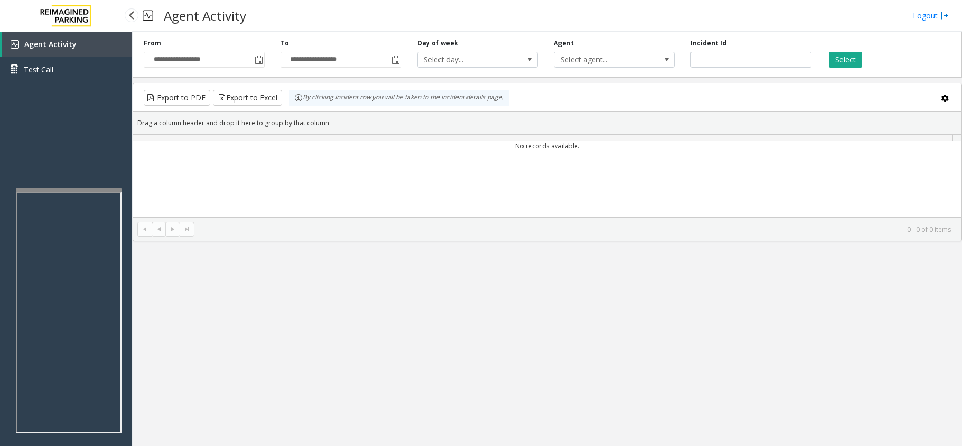 This screenshot has height=446, width=962. I want to click on span: Select day..., so click(465, 60).